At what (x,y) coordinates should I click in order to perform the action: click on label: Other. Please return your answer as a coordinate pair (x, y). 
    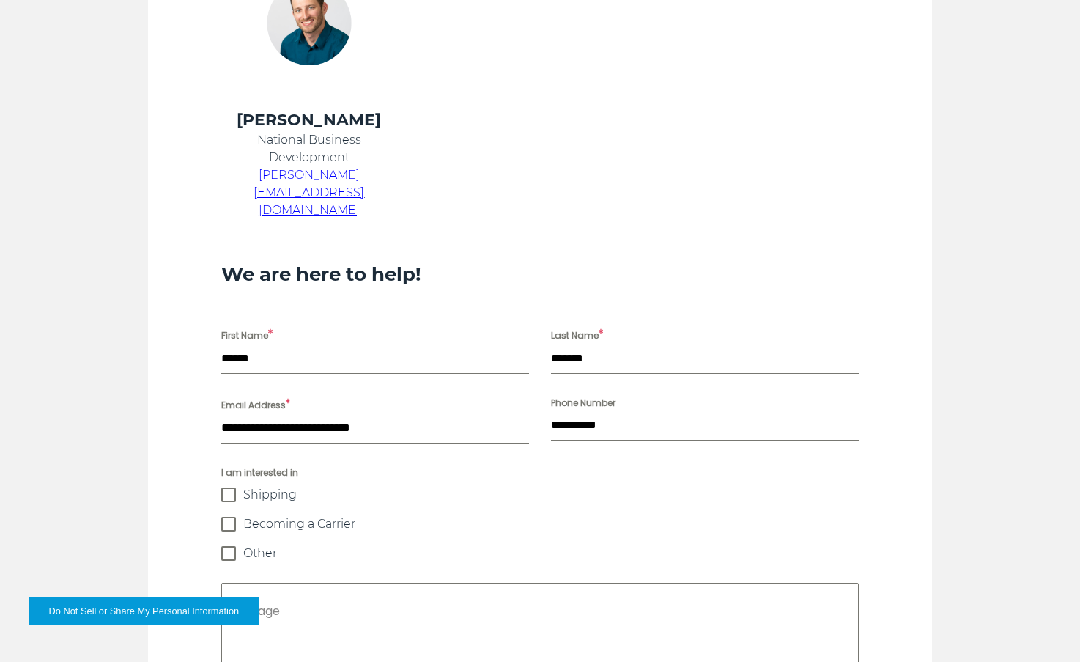
    Looking at the image, I should click on (540, 553).